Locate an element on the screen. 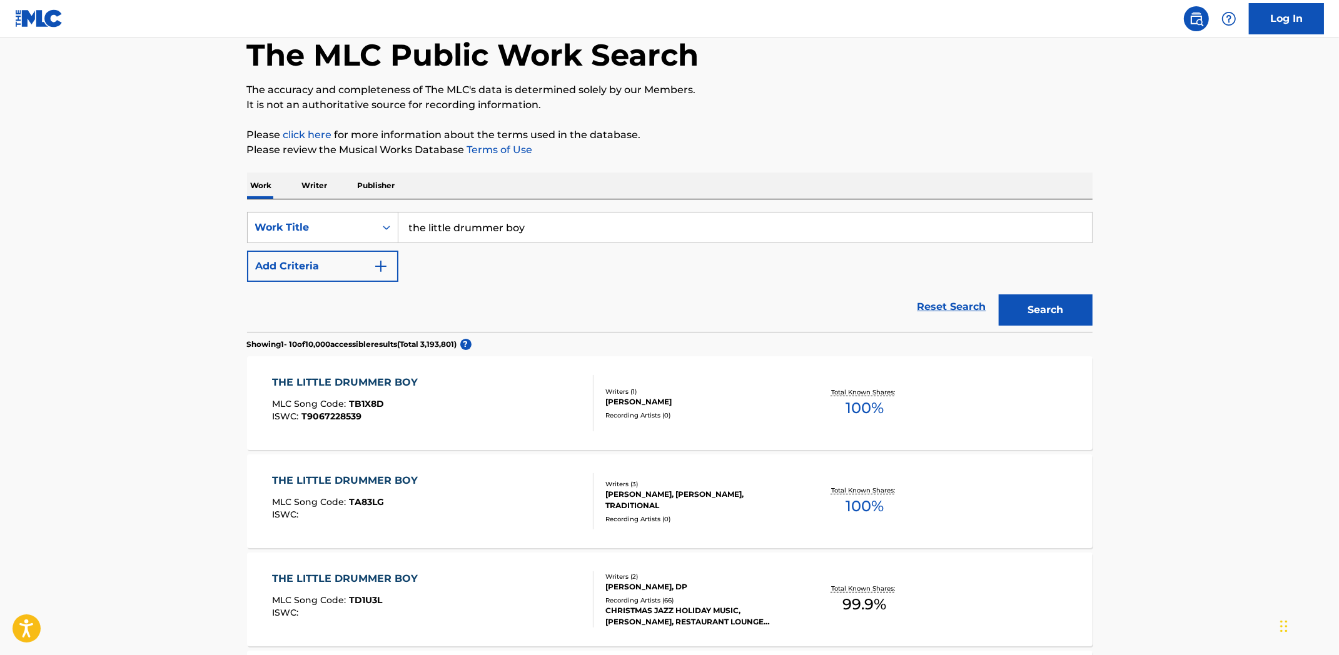  img: 9d2ae6d4665cec9f34b9.svg is located at coordinates (381, 266).